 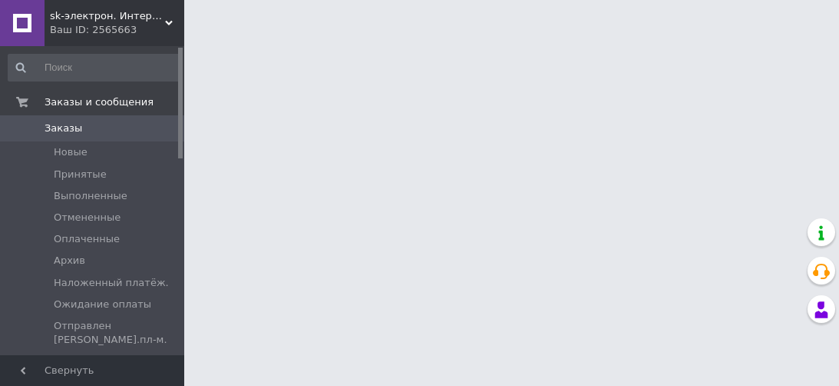 What do you see at coordinates (71, 152) in the screenshot?
I see `span: Новые` at bounding box center [71, 152].